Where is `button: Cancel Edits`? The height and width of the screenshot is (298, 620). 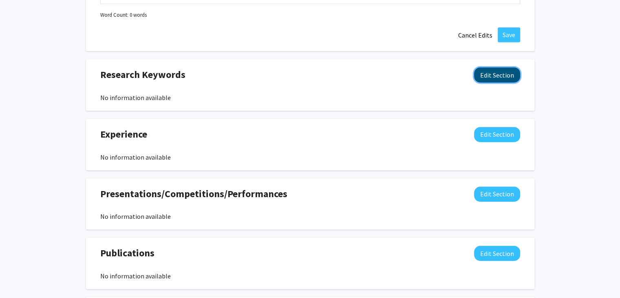 button: Cancel Edits is located at coordinates (476, 35).